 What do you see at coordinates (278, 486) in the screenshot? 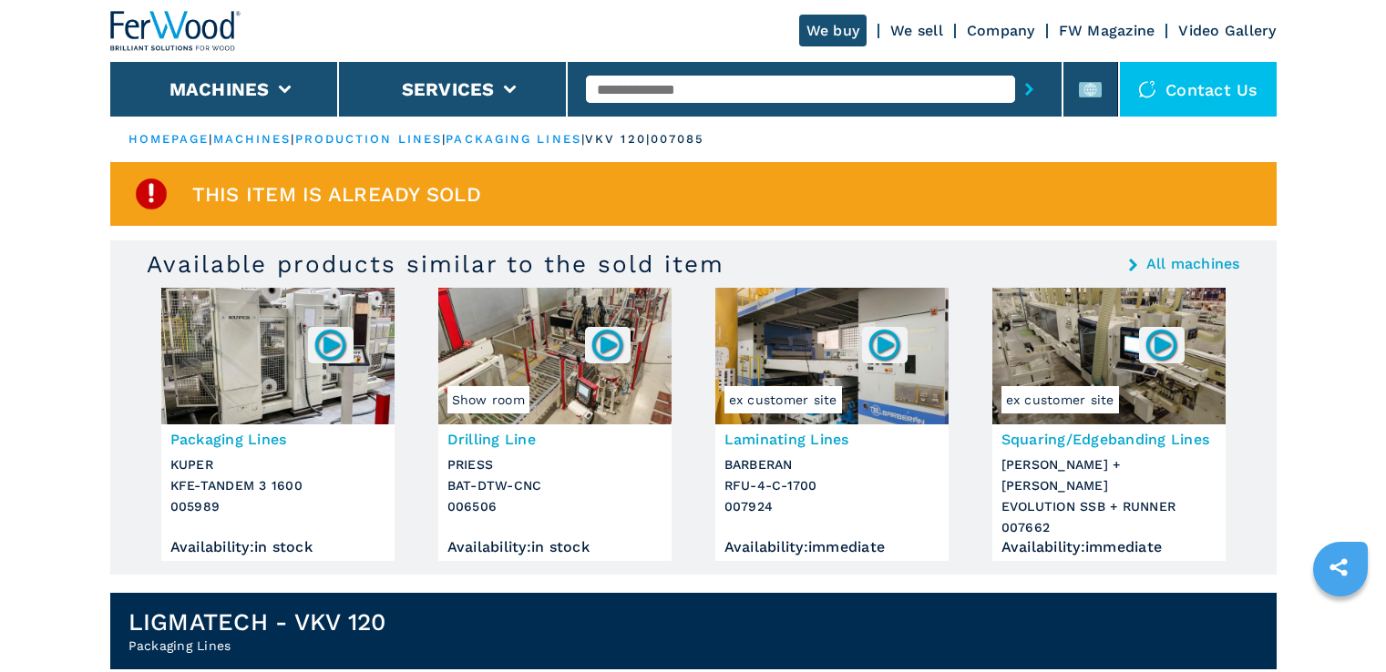
I see `h3: KUPER KFE-TANDEM 3 1600 005989` at bounding box center [278, 486].